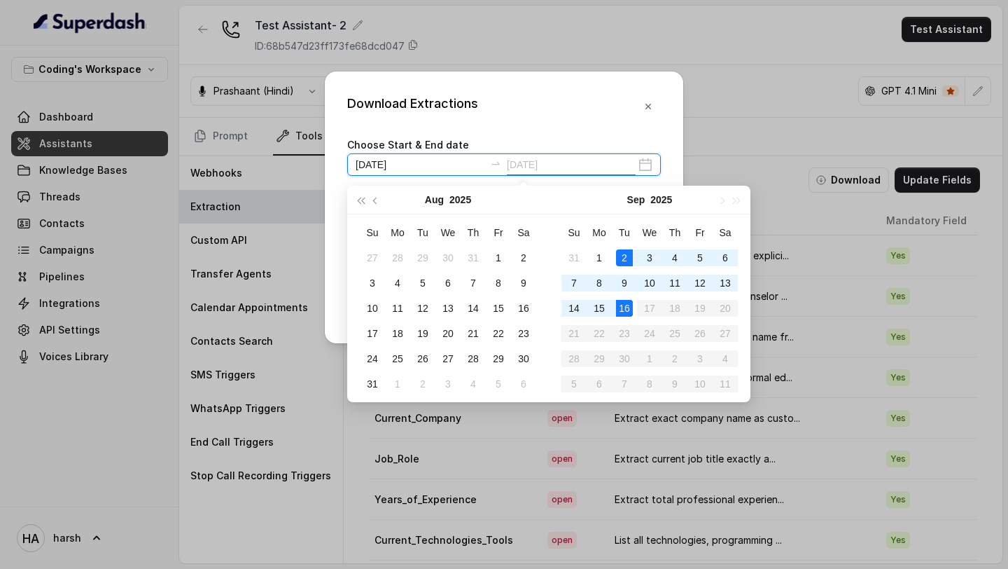  What do you see at coordinates (599, 308) in the screenshot?
I see `div: 15` at bounding box center [599, 308].